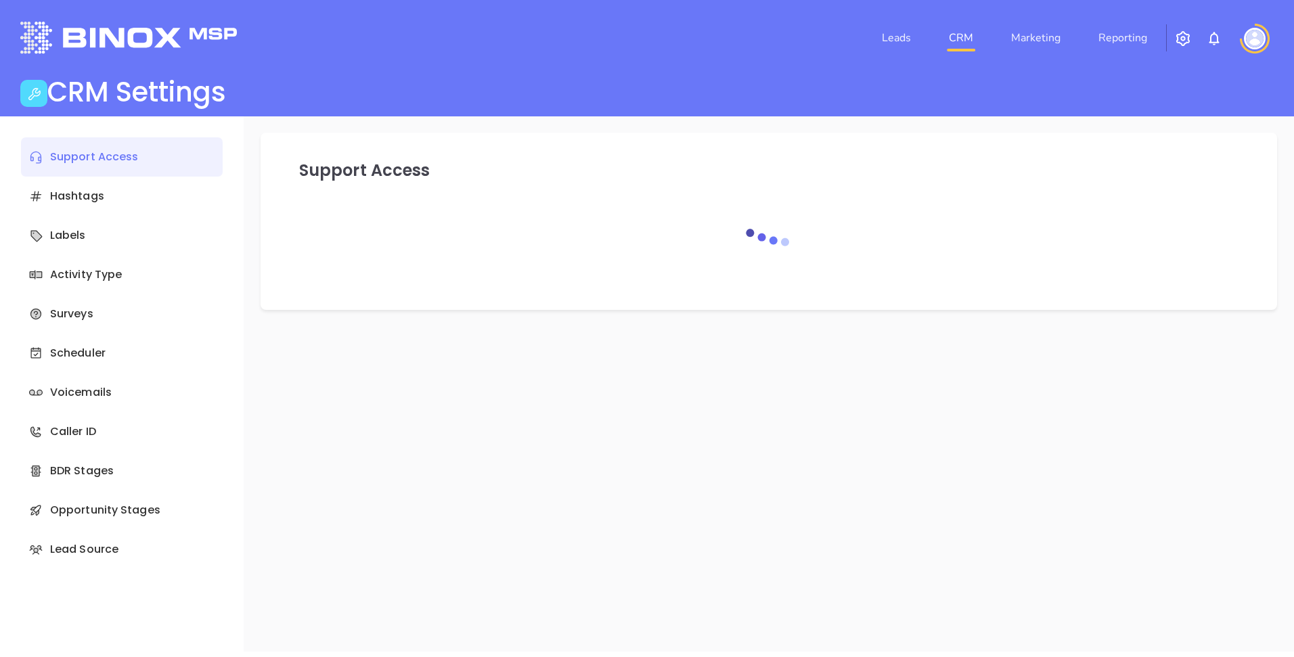  Describe the element at coordinates (122, 353) in the screenshot. I see `div: Scheduler` at that location.